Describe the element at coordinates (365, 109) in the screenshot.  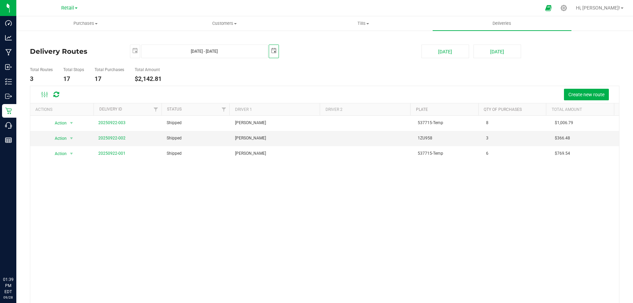
I see `th: Driver 2` at that location.